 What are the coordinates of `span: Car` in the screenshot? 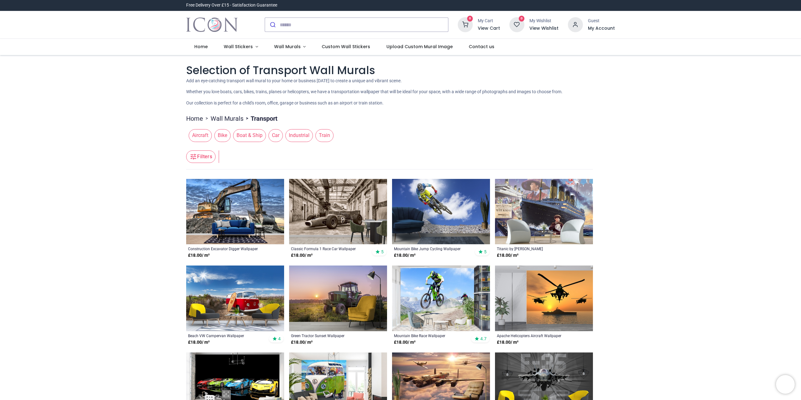 It's located at (276, 136).